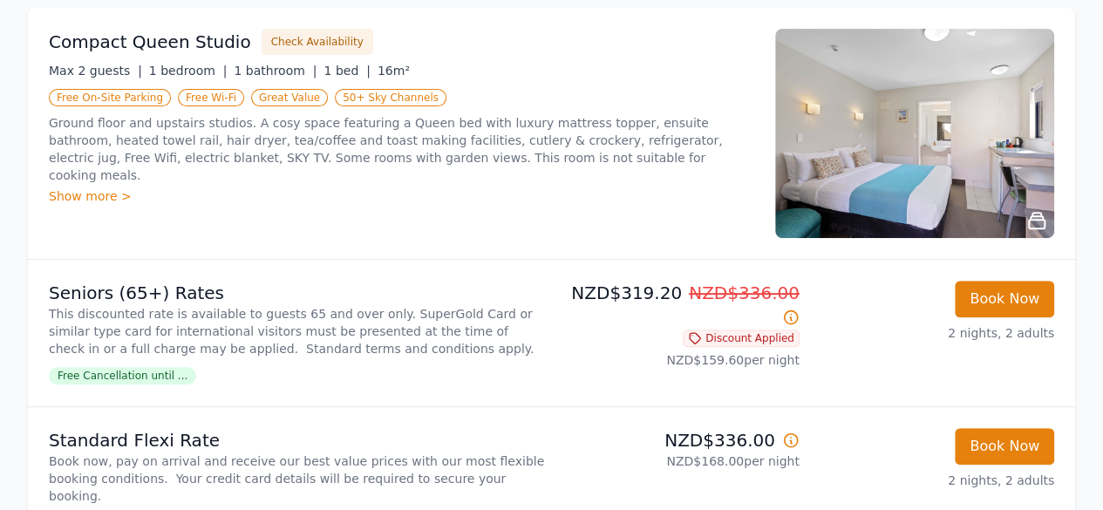  What do you see at coordinates (679, 440) in the screenshot?
I see `p: NZD$336.00` at bounding box center [679, 440].